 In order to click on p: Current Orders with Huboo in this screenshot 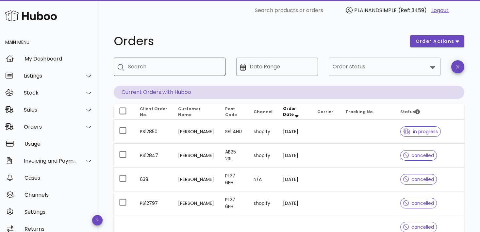, I will do `click(289, 92)`.